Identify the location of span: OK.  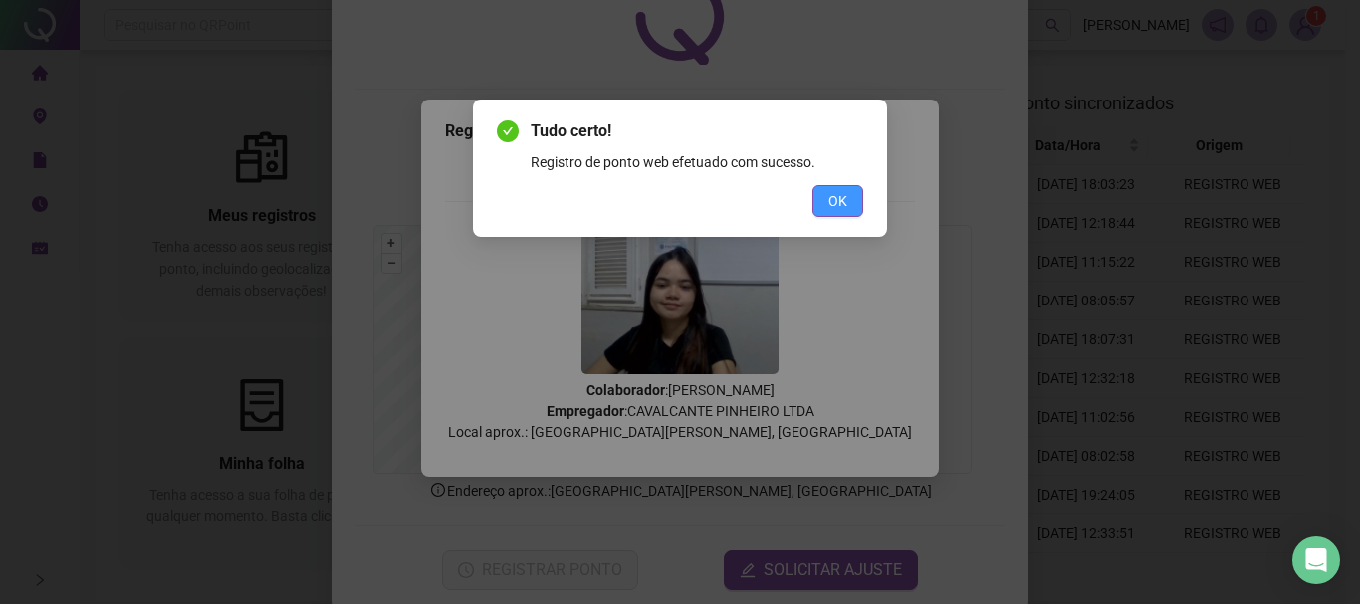
(837, 201).